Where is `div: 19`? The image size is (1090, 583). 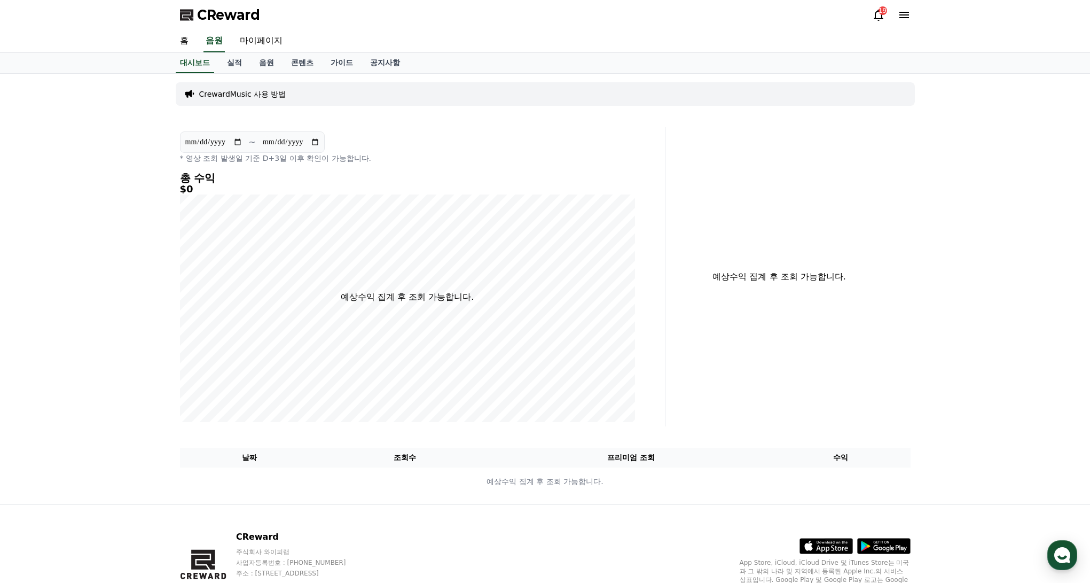
div: 19 is located at coordinates (883, 11).